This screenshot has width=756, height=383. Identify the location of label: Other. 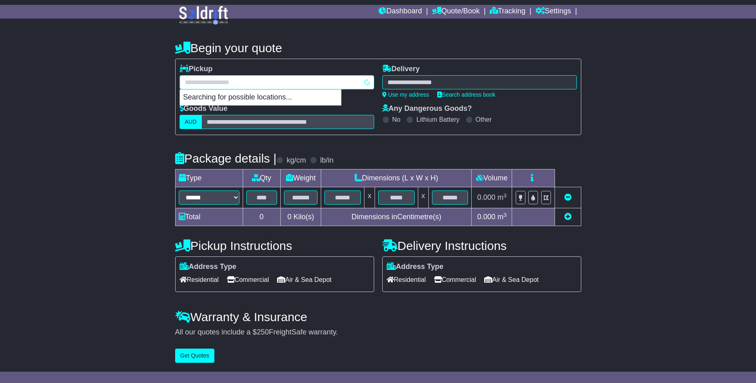
(484, 119).